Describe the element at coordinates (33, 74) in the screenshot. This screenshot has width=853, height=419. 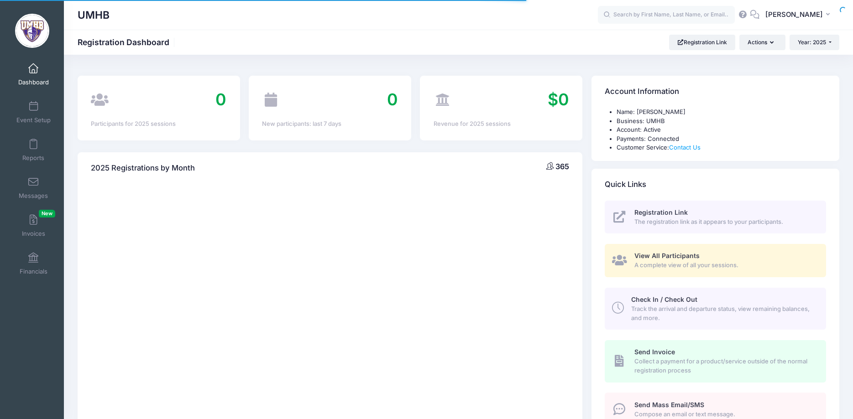
I see `a: Dashboard` at that location.